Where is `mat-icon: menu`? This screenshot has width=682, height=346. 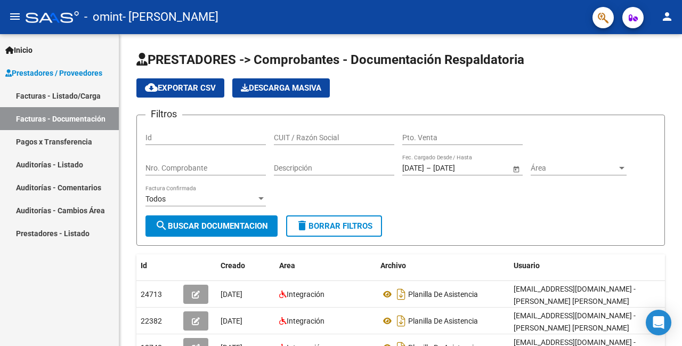
mat-icon: menu is located at coordinates (15, 17).